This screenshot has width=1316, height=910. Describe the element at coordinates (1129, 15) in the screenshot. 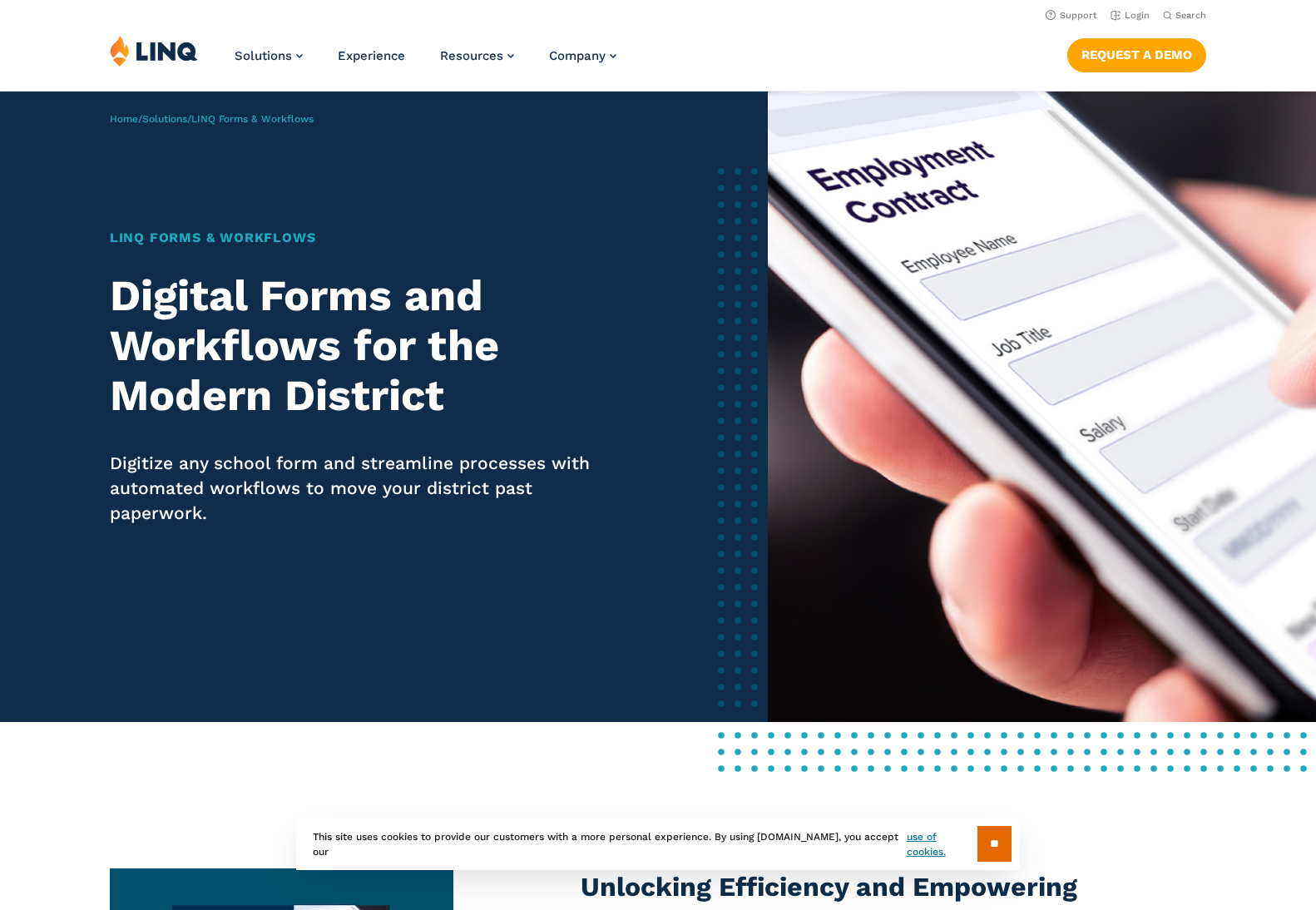

I see `a: Login` at that location.